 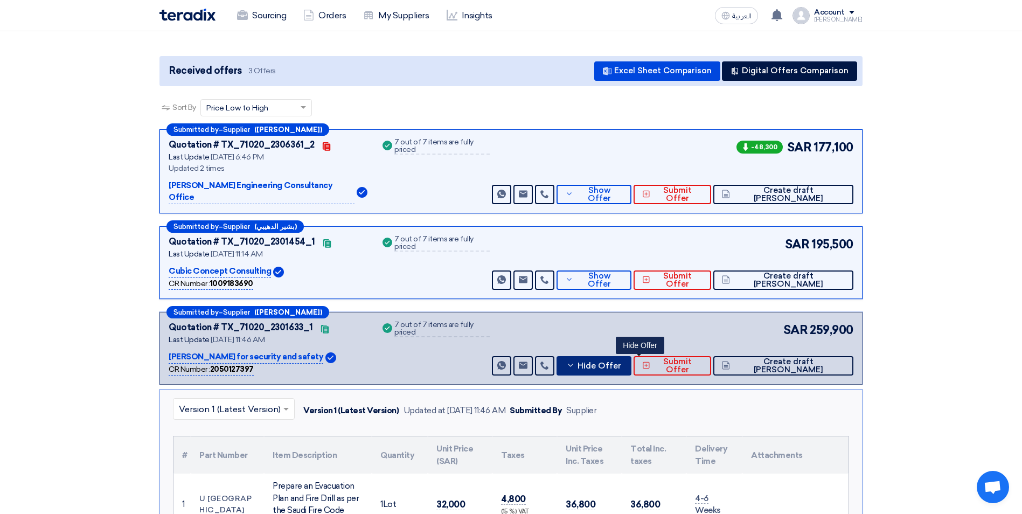 What do you see at coordinates (237, 108) in the screenshot?
I see `span: Price Low to High` at bounding box center [237, 108].